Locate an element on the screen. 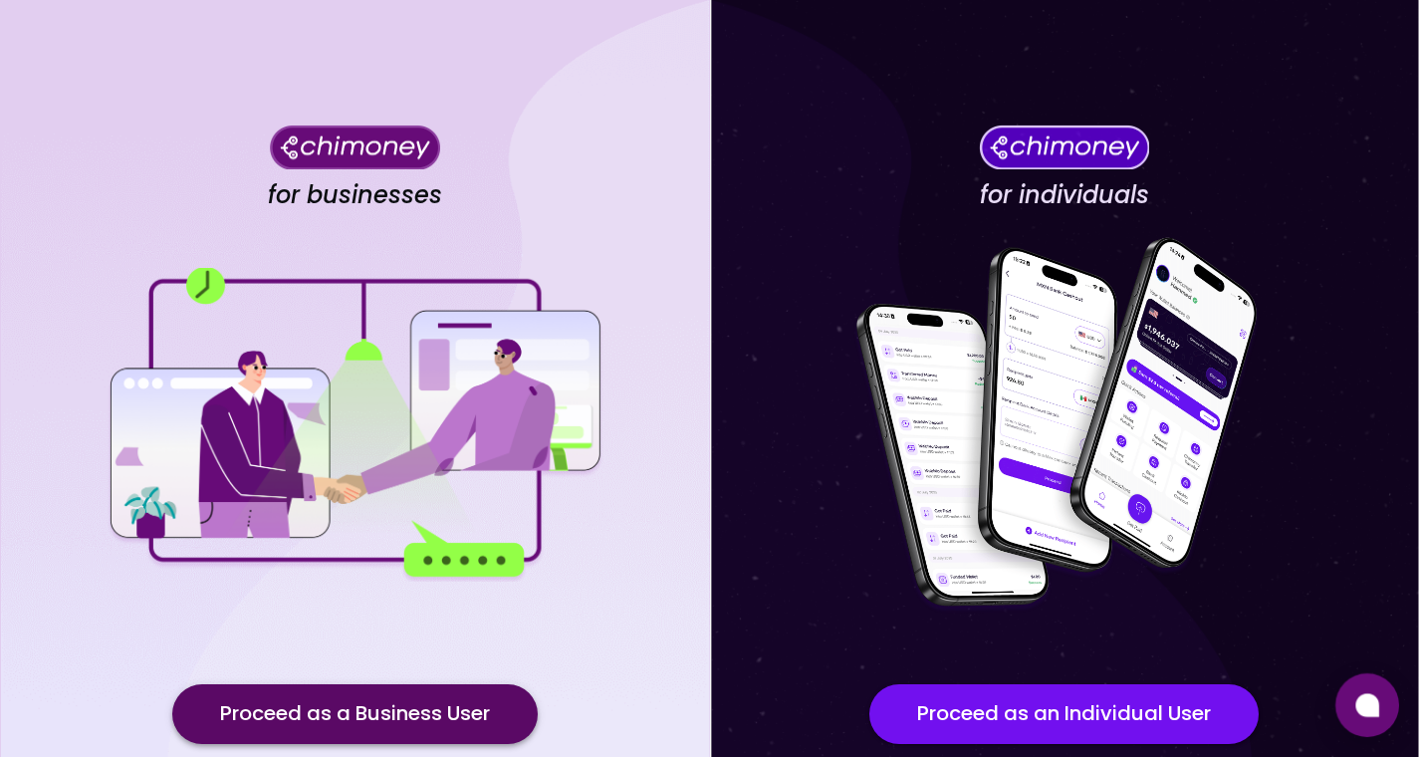 The height and width of the screenshot is (757, 1419). h4: for businesses is located at coordinates (355, 195).